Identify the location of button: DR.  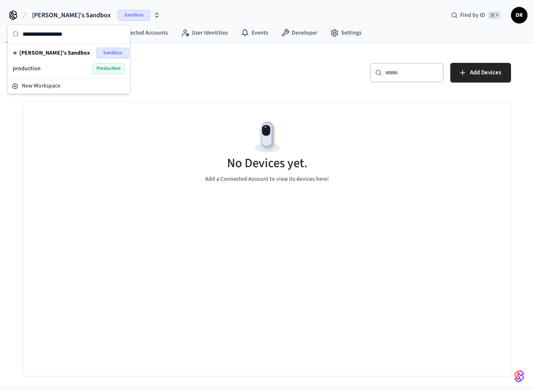
(519, 15).